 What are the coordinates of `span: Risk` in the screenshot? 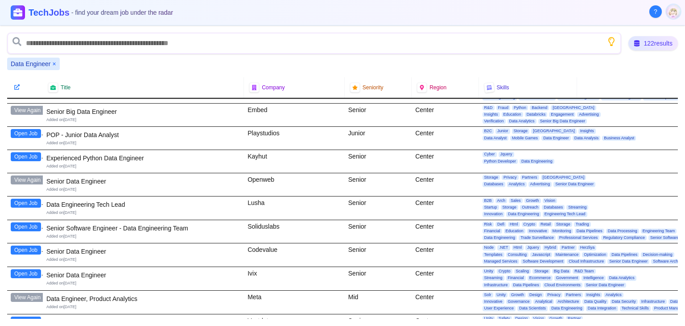 It's located at (489, 224).